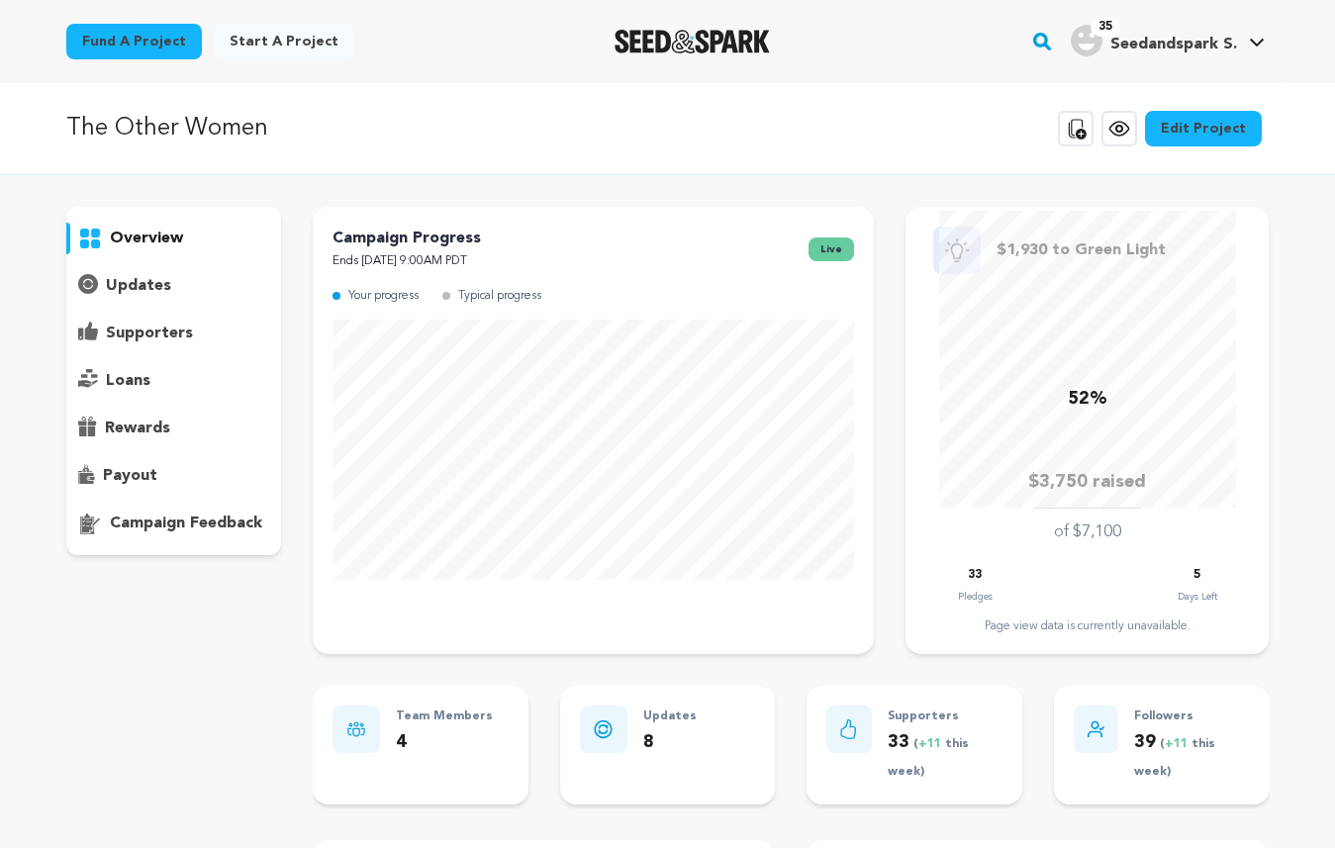 This screenshot has width=1335, height=848. I want to click on span: live, so click(832, 249).